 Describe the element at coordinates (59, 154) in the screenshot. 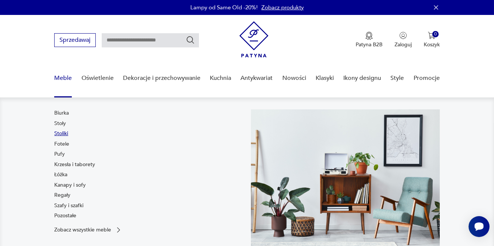

I see `a: Pufy` at that location.